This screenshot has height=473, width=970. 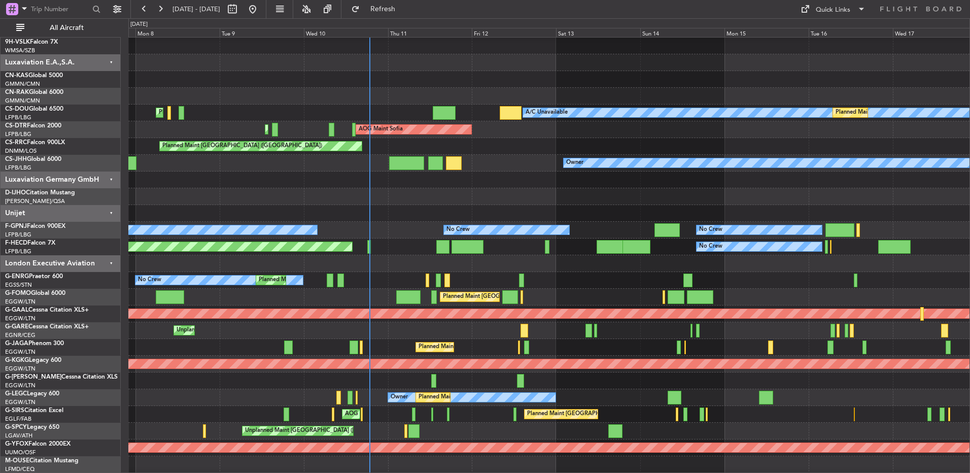 I want to click on a: G-FOMOGlobal 6000, so click(x=35, y=293).